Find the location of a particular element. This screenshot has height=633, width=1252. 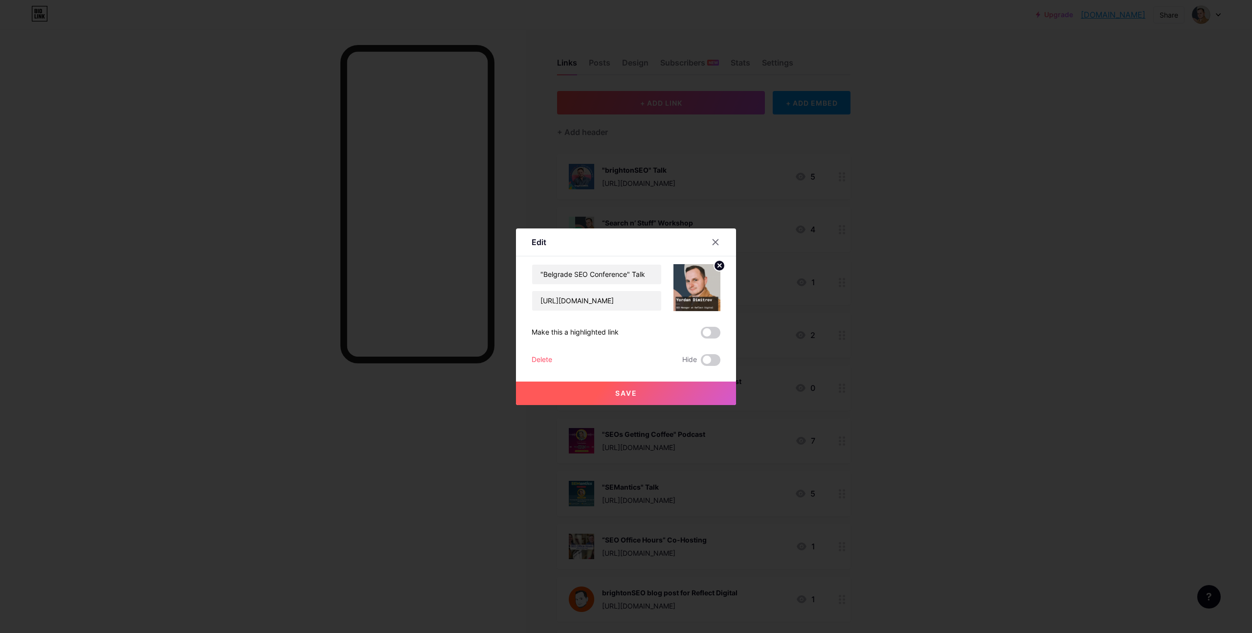

div: Delete is located at coordinates (542, 360).